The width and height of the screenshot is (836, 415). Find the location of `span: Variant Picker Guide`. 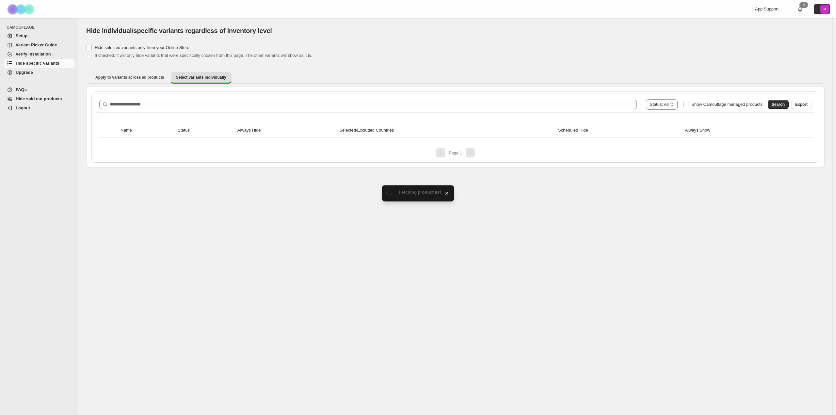

span: Variant Picker Guide is located at coordinates (36, 45).